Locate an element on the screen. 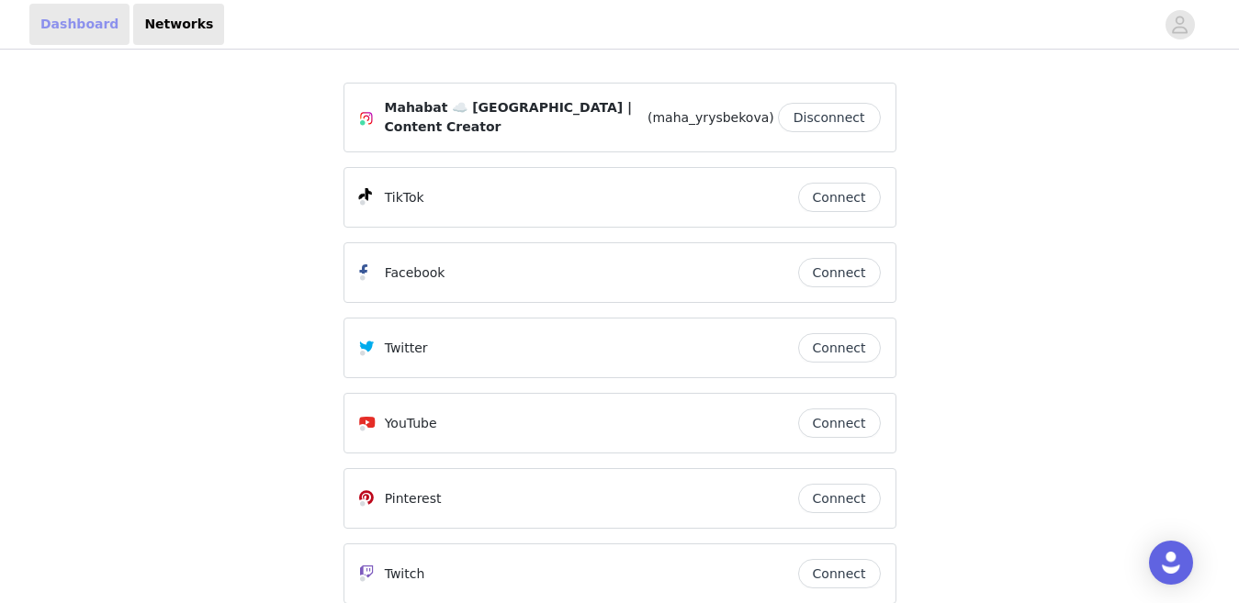 This screenshot has width=1239, height=603. p: Twitch is located at coordinates (405, 574).